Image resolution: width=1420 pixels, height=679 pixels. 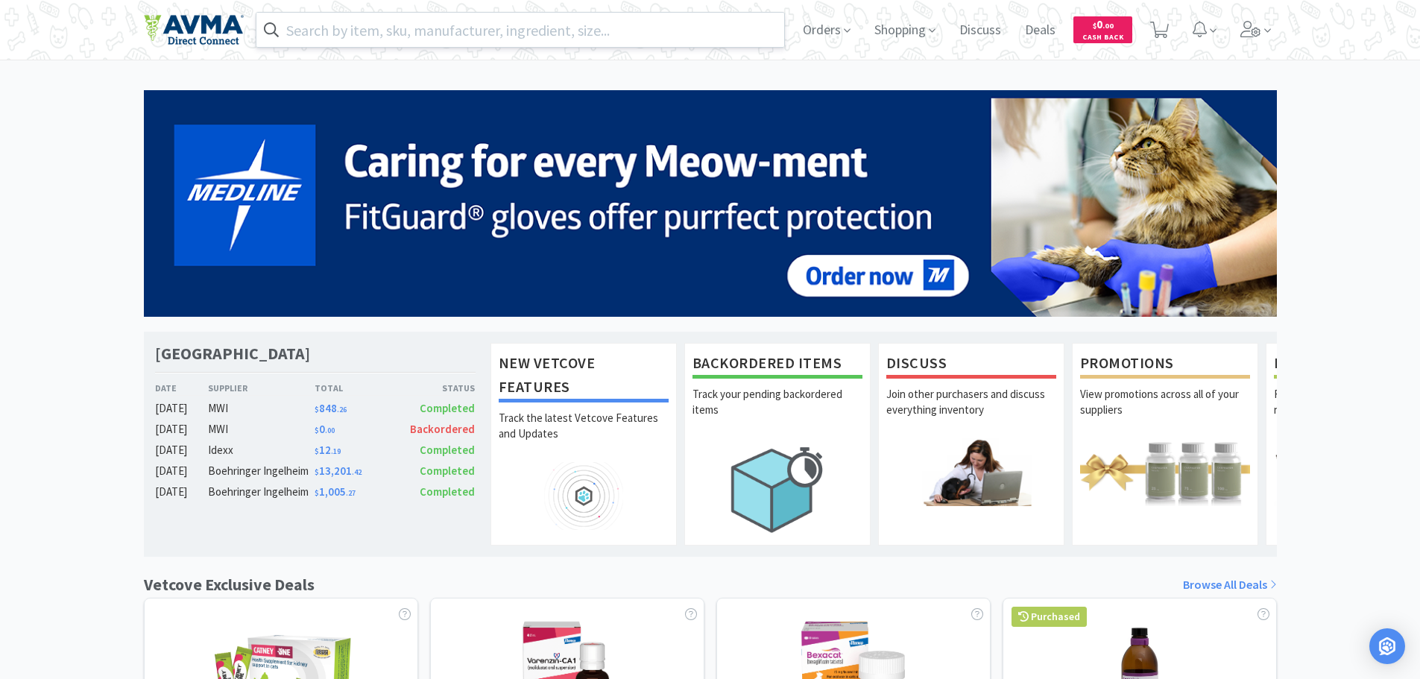 I want to click on img: e4e33dab9f054f5782a47901c742baa9_102.png, so click(x=194, y=30).